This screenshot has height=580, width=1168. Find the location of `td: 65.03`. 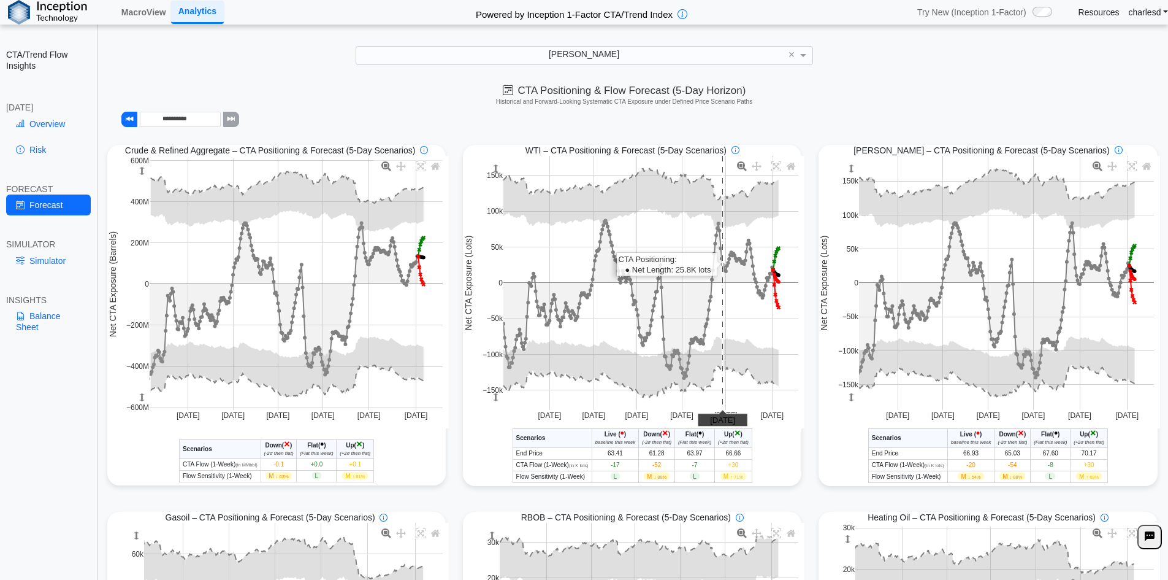

td: 65.03 is located at coordinates (1012, 453).